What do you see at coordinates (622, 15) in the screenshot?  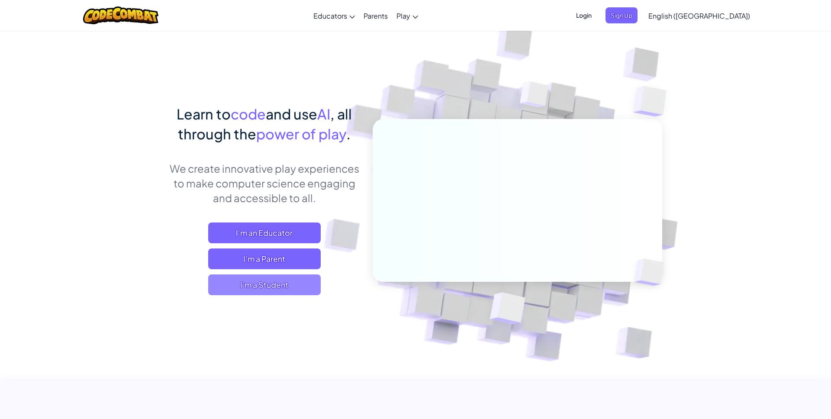 I see `span: Sign Up` at bounding box center [622, 15].